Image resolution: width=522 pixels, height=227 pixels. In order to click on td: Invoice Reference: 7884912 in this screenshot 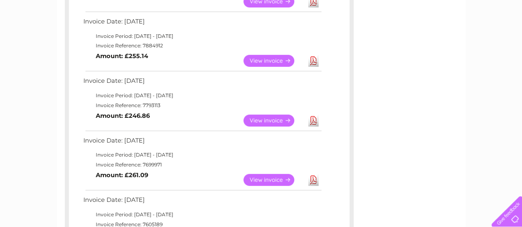, I will do `click(202, 46)`.